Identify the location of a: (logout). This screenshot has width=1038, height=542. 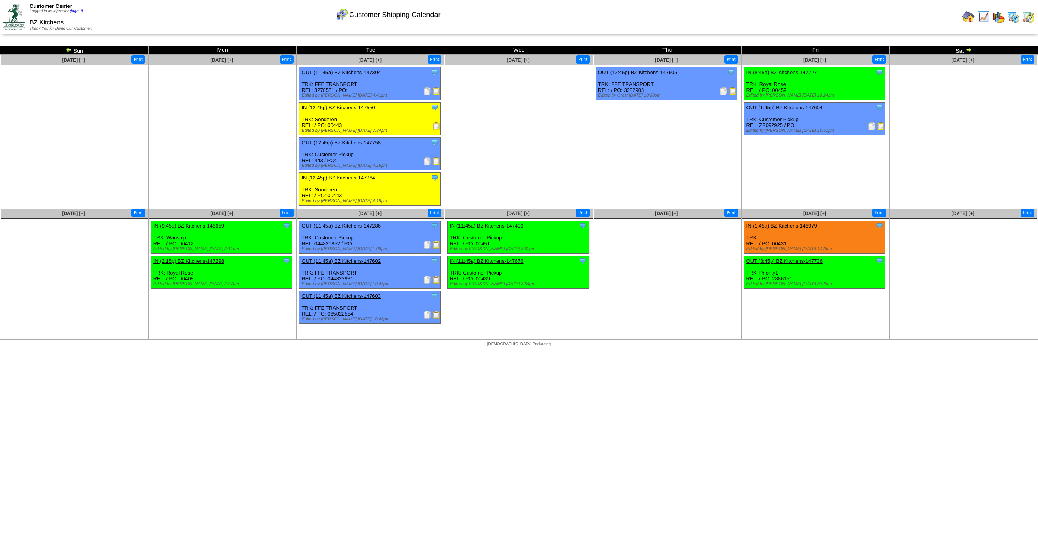
(77, 11).